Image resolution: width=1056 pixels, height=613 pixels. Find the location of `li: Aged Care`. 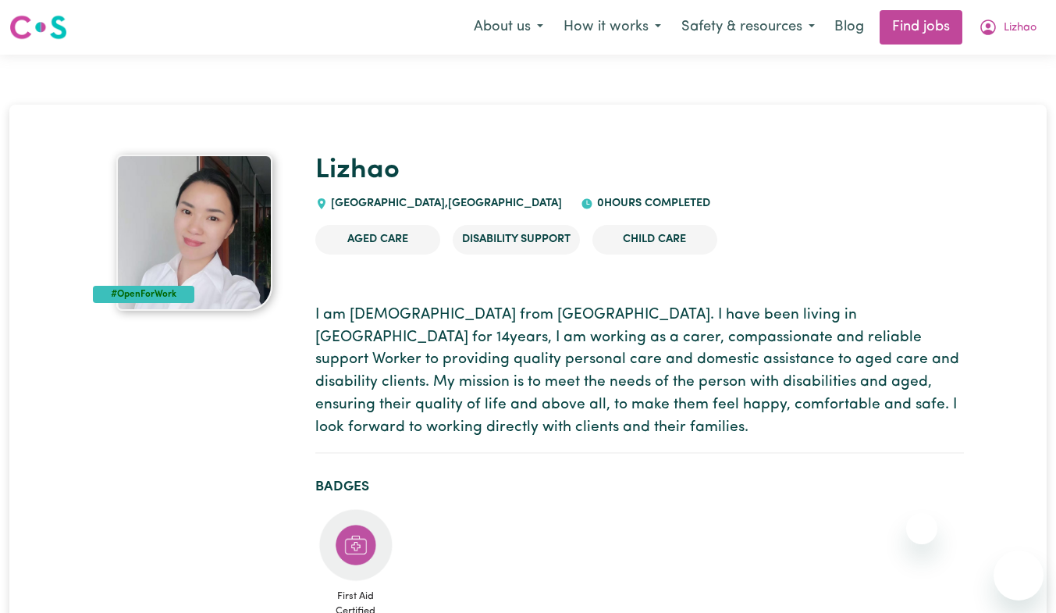

li: Aged Care is located at coordinates (378, 240).